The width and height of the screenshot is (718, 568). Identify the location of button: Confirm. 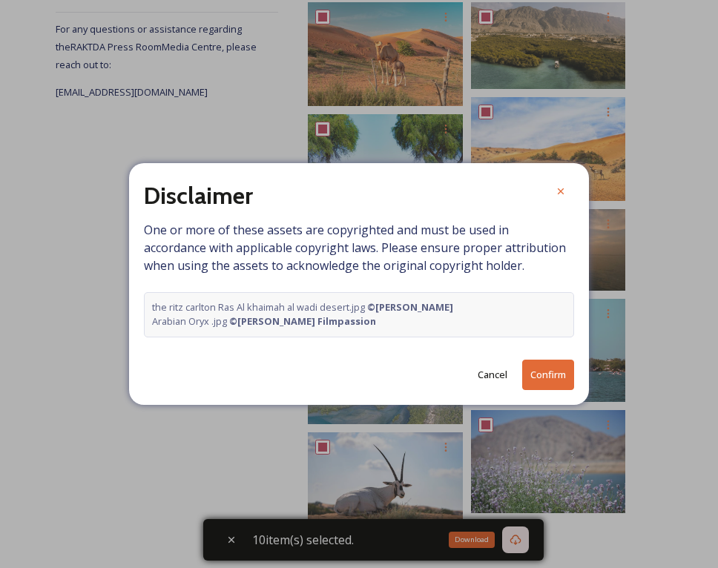
(548, 374).